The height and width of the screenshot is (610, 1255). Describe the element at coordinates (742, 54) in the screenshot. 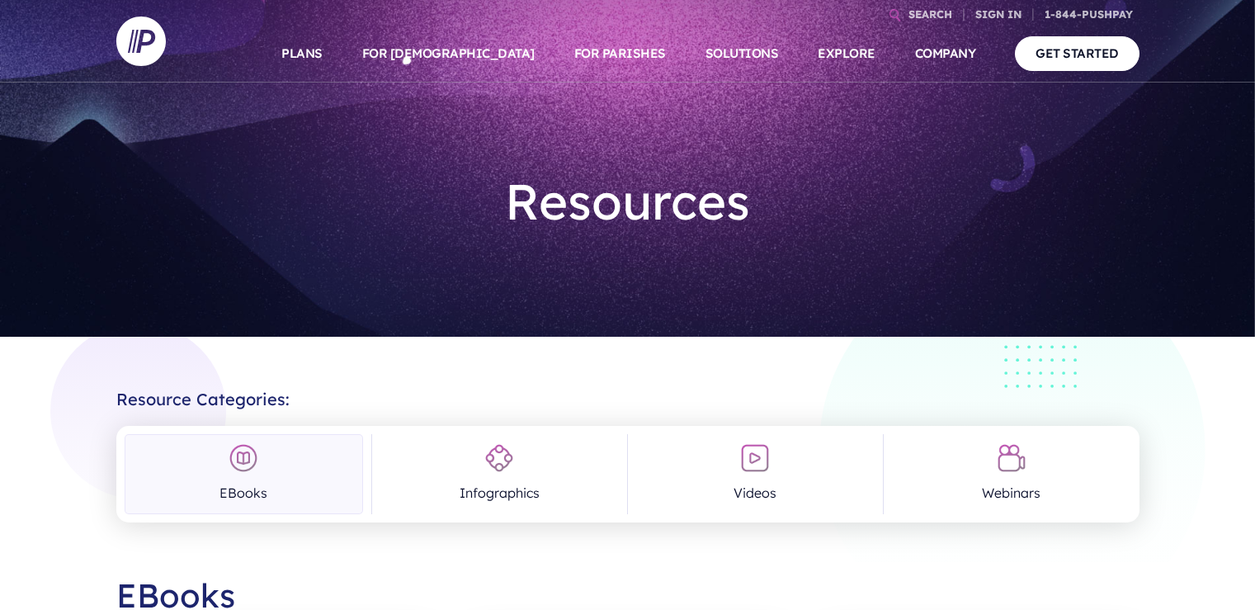

I see `a: SOLUTIONS` at that location.